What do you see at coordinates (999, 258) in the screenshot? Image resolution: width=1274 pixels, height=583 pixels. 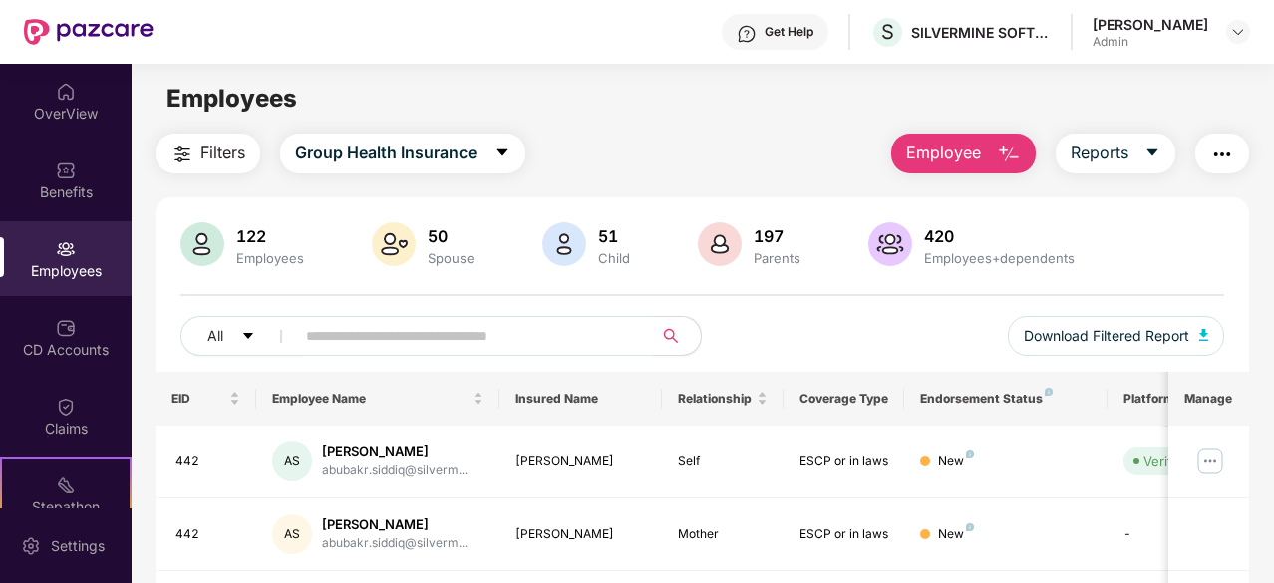 I see `div: Employees+dependents` at bounding box center [999, 258].